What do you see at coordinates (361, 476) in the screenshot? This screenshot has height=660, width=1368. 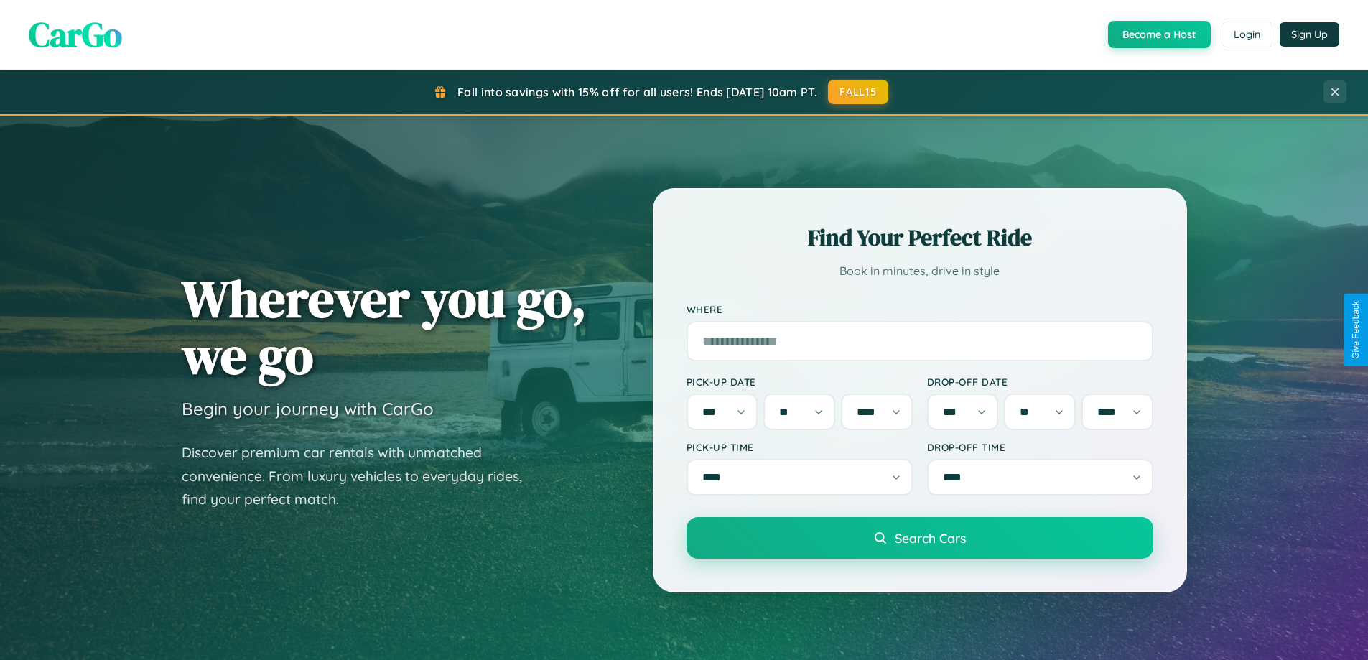 I see `p: Discover premium car rentals with unmatched convenience. From luxury vehicles to everyday rides, ...` at bounding box center [361, 476].